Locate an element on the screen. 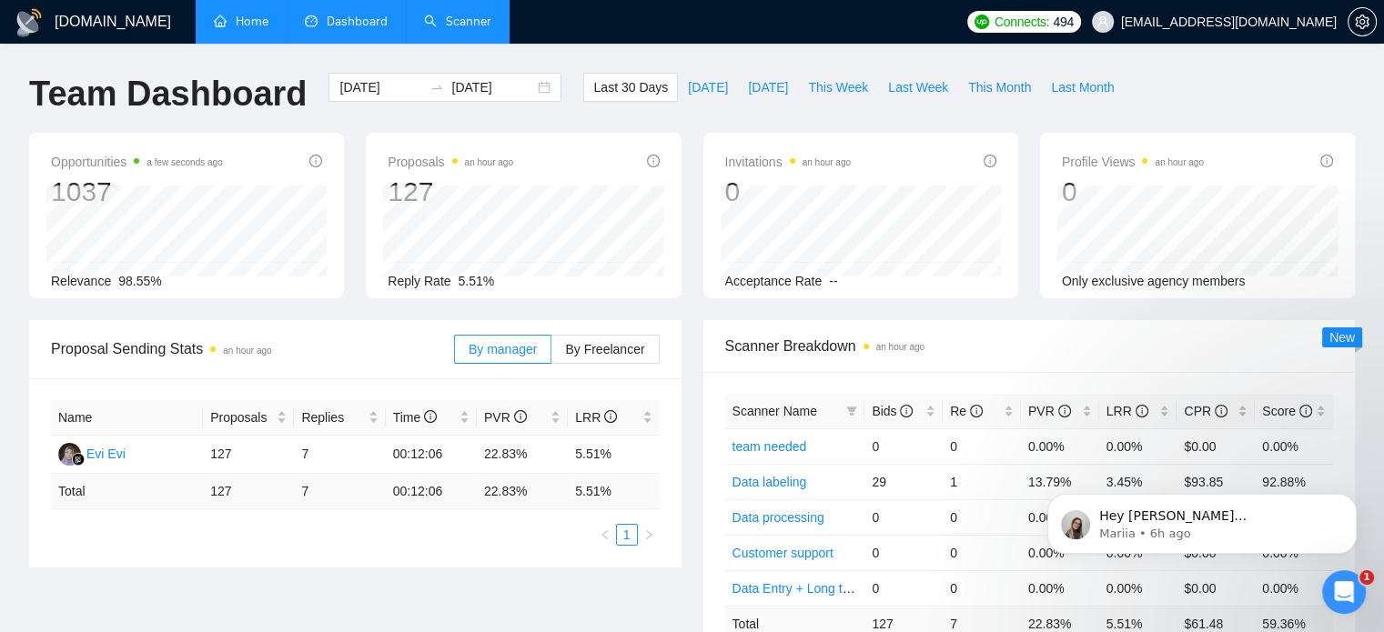 The image size is (1384, 632). span: CPR is located at coordinates (1205, 411).